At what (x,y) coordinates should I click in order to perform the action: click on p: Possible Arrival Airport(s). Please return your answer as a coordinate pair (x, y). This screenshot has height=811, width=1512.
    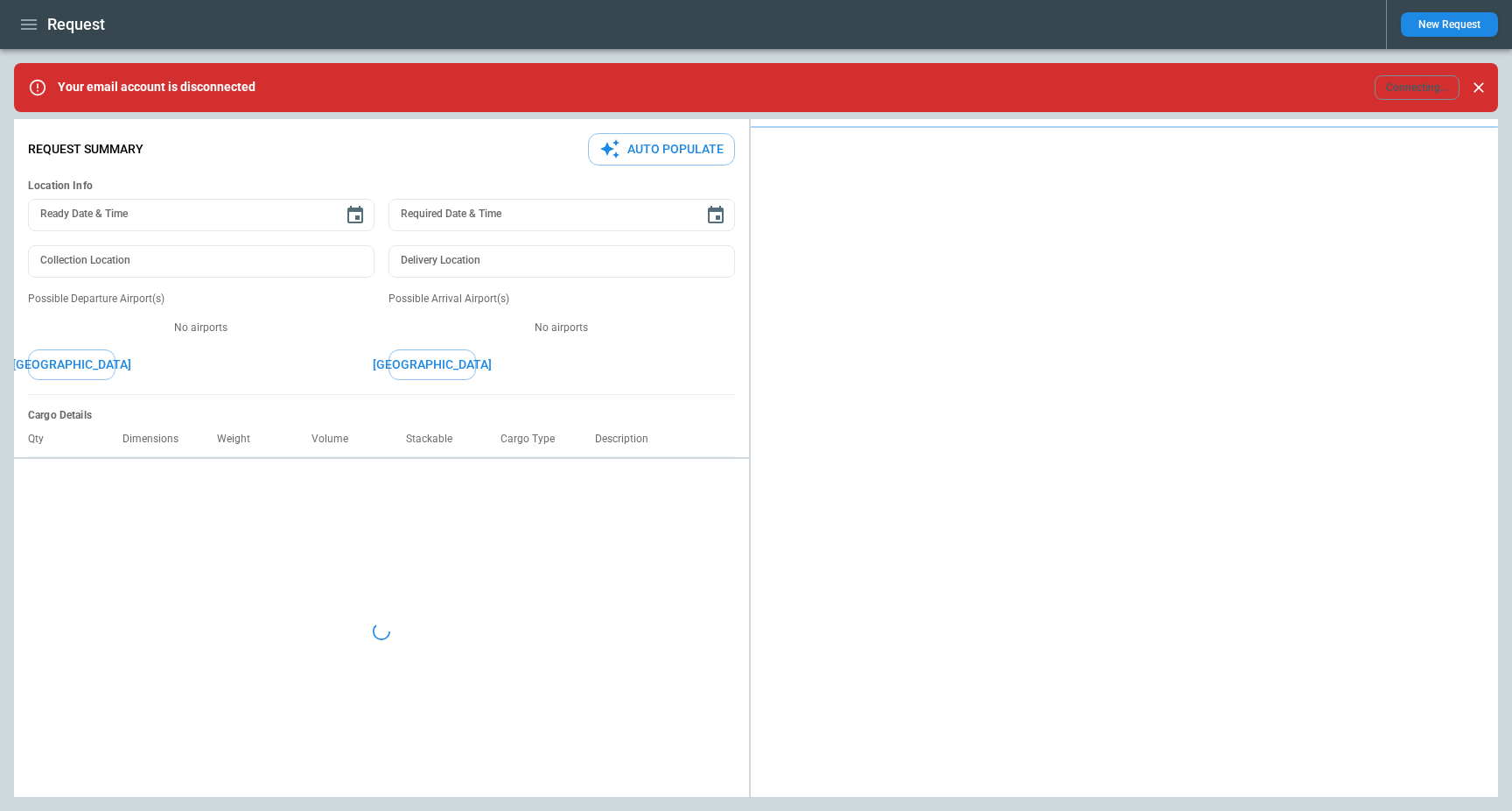
    Looking at the image, I should click on (562, 299).